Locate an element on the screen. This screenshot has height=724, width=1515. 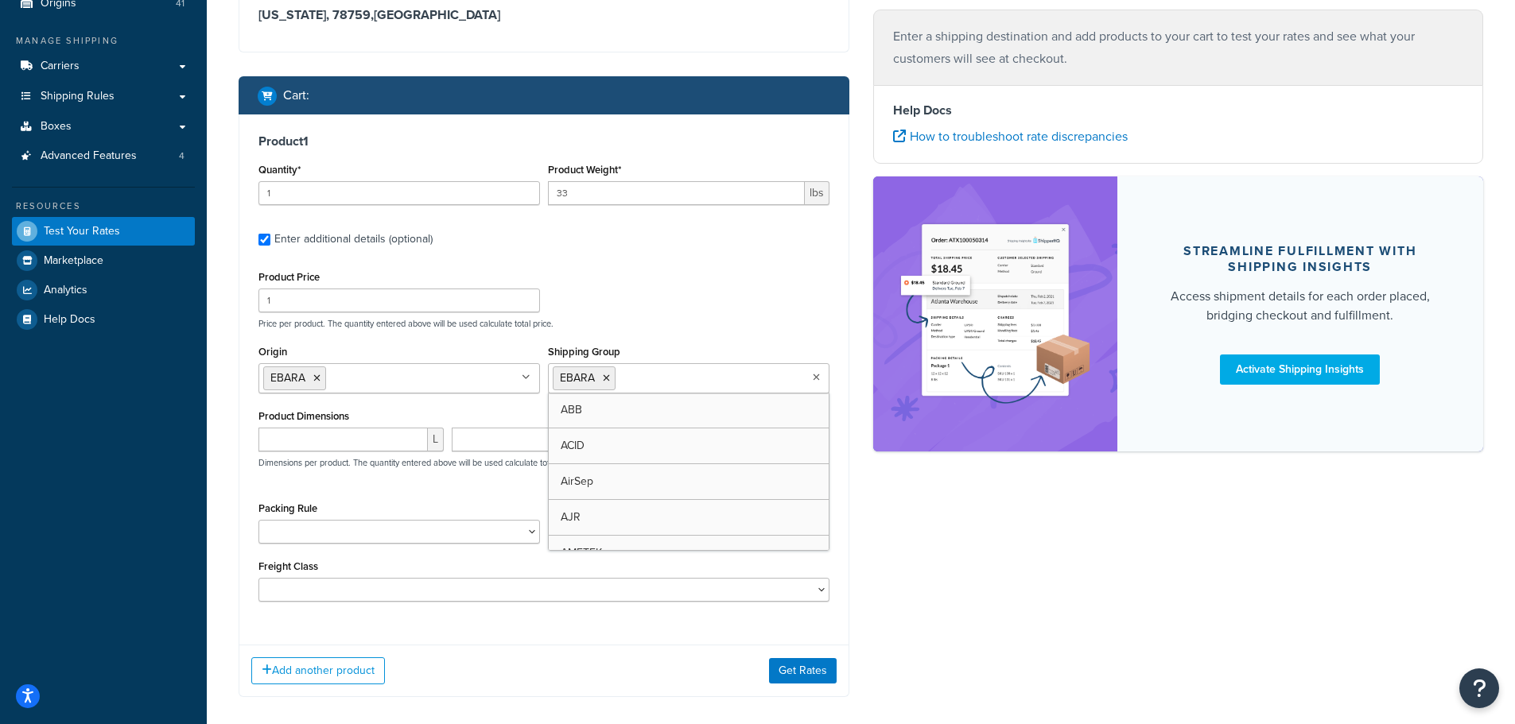
label: Origin is located at coordinates (273, 351).